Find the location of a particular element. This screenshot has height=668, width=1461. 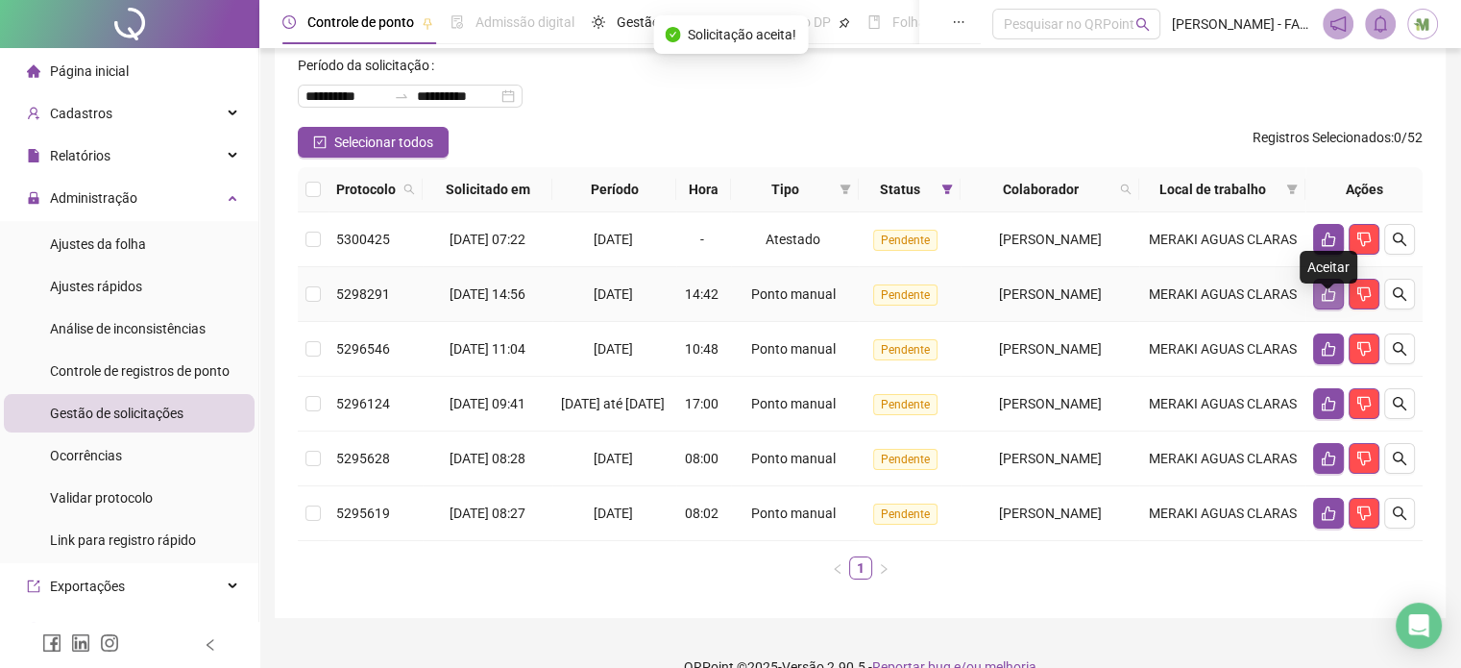

span: Análise de inconsistências is located at coordinates (128, 328).